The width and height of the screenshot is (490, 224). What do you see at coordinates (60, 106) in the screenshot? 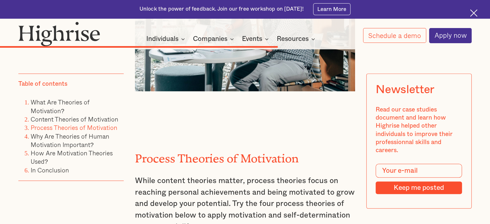
I see `a: What Are Theories of Motivation?` at bounding box center [60, 106].